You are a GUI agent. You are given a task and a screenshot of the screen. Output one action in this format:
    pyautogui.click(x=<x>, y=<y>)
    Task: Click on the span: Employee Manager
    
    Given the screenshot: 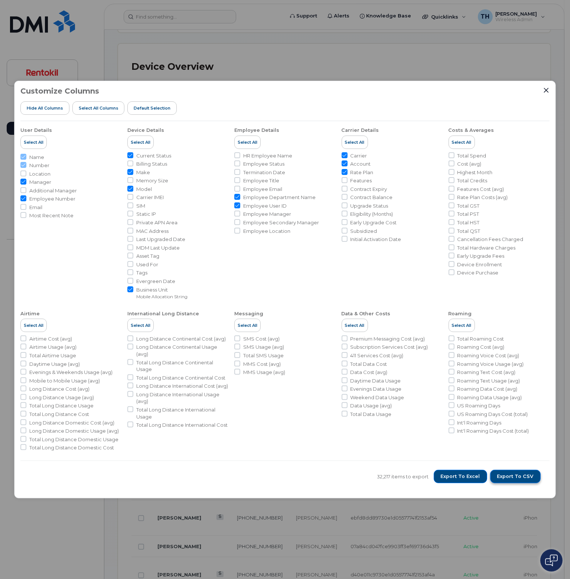 What is the action you would take?
    pyautogui.click(x=267, y=214)
    